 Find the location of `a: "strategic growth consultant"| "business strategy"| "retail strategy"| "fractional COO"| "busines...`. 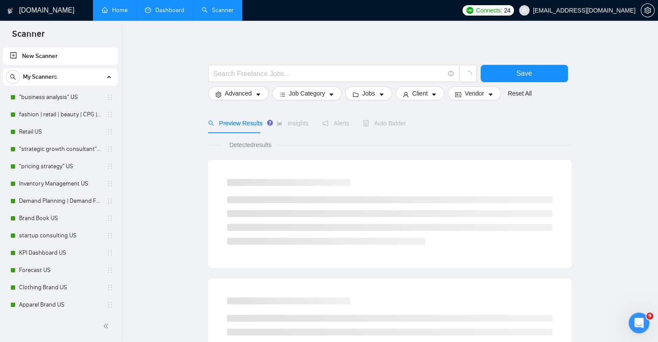

a: "strategic growth consultant"| "business strategy"| "retail strategy"| "fractional COO"| "busines... is located at coordinates (60, 149).